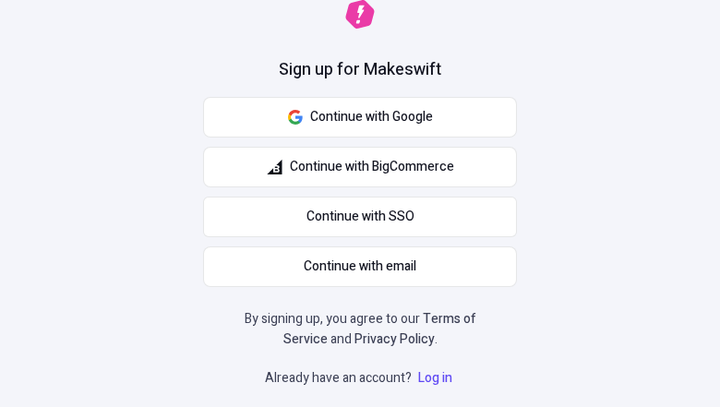  I want to click on button: Continue with Google, so click(360, 117).